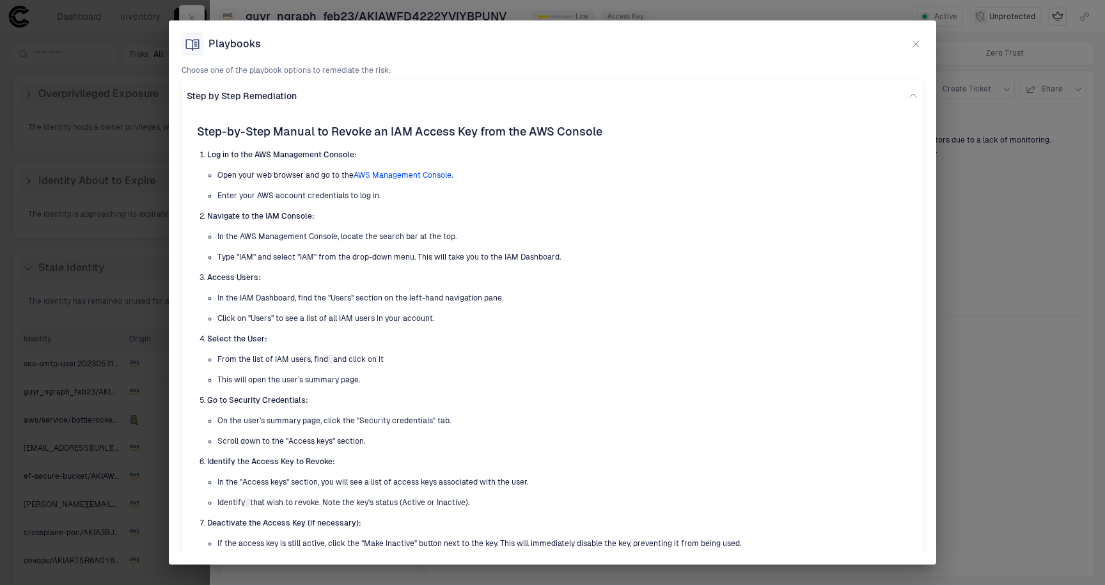  Describe the element at coordinates (552, 502) in the screenshot. I see `p: Identify that wish to revoke. Note the key's status (Active or Inactive).` at that location.